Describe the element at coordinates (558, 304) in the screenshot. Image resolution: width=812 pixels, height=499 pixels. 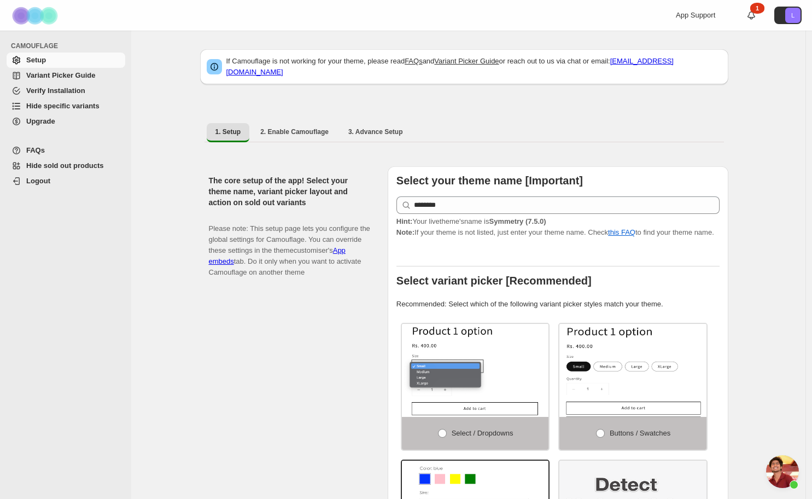
I see `p: Recommended: Select which of the following variant picker styles match your theme.` at that location.